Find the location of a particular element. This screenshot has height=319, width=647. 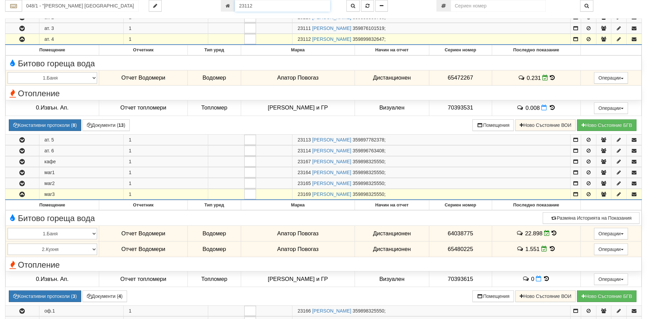

button: Документи (4) is located at coordinates (105, 296).